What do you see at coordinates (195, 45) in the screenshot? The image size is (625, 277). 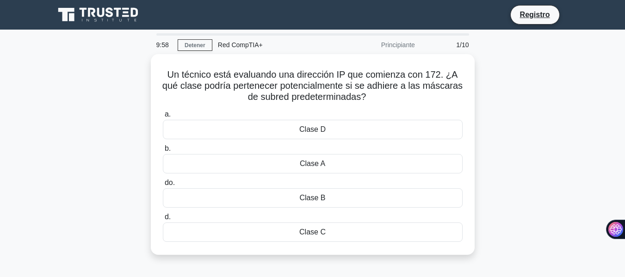 I see `font: Detener` at bounding box center [195, 45].